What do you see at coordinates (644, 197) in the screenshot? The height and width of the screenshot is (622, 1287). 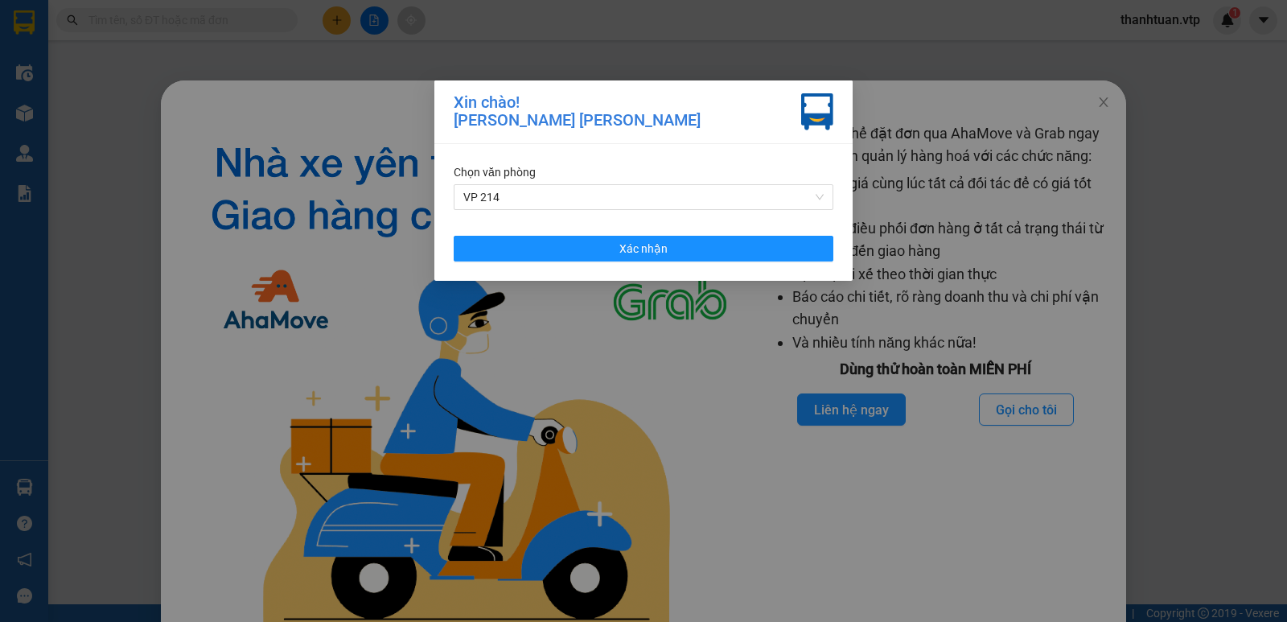 I see `span: VP 214` at bounding box center [644, 197].